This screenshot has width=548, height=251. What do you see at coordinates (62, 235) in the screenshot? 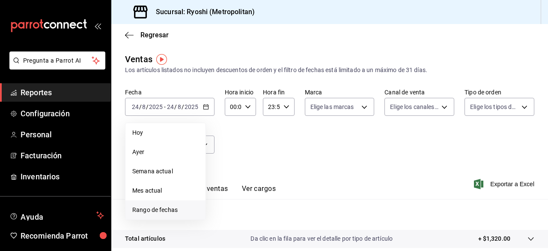
I see `span: Recomienda Parrot` at bounding box center [62, 235].